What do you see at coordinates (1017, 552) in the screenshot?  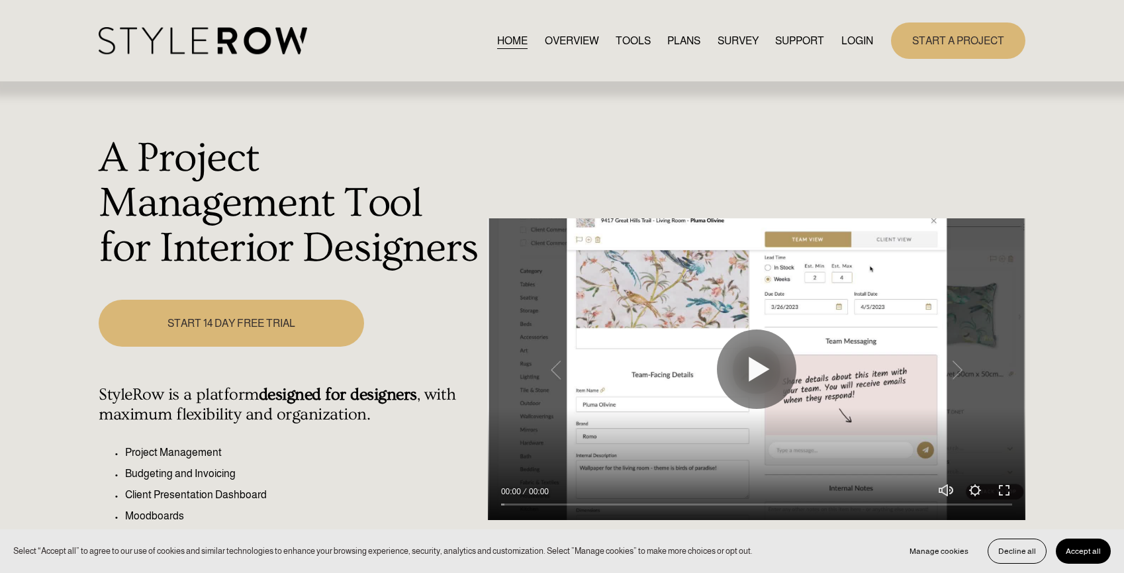 I see `button: Decline all` at bounding box center [1017, 552].